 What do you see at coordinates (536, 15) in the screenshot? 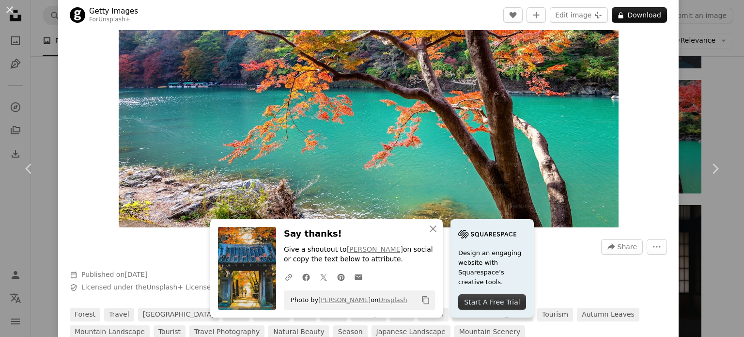
I see `button: Add to Collection` at bounding box center [536, 15].